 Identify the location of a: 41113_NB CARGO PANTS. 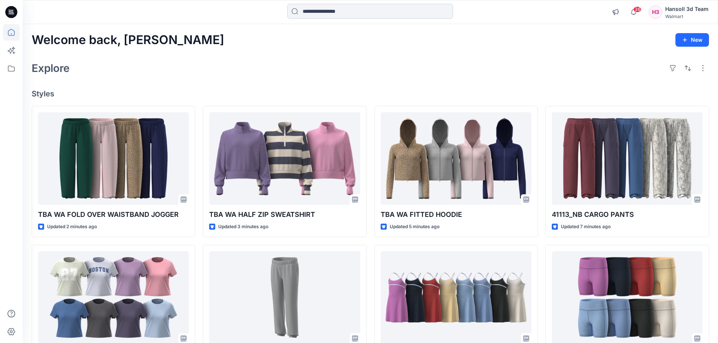
(627, 159).